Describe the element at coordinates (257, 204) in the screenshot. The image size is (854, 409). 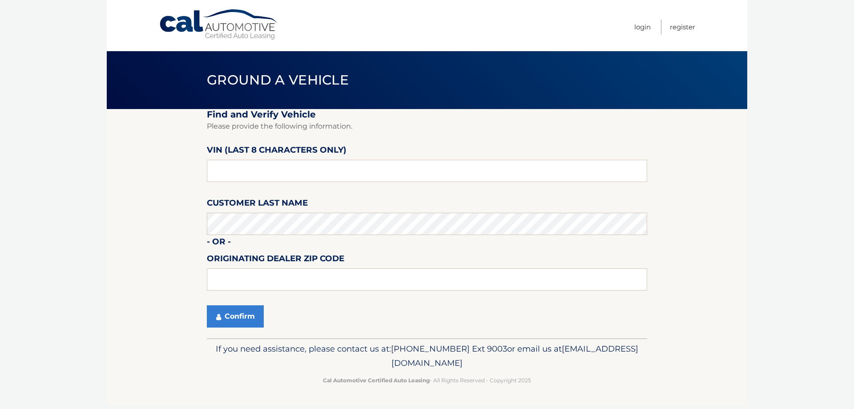
I see `label: Customer Last Name` at that location.